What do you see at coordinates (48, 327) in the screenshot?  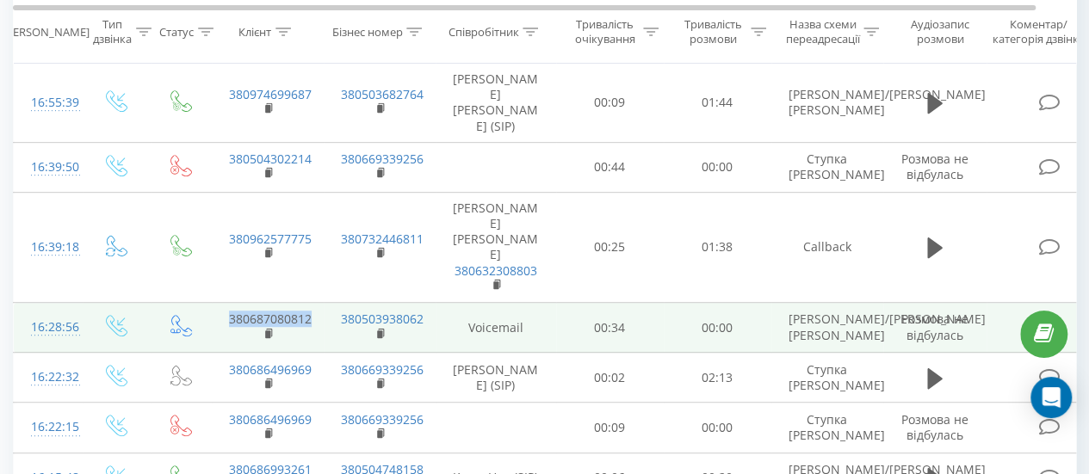 I see `div: 16:28:56` at bounding box center [48, 327].